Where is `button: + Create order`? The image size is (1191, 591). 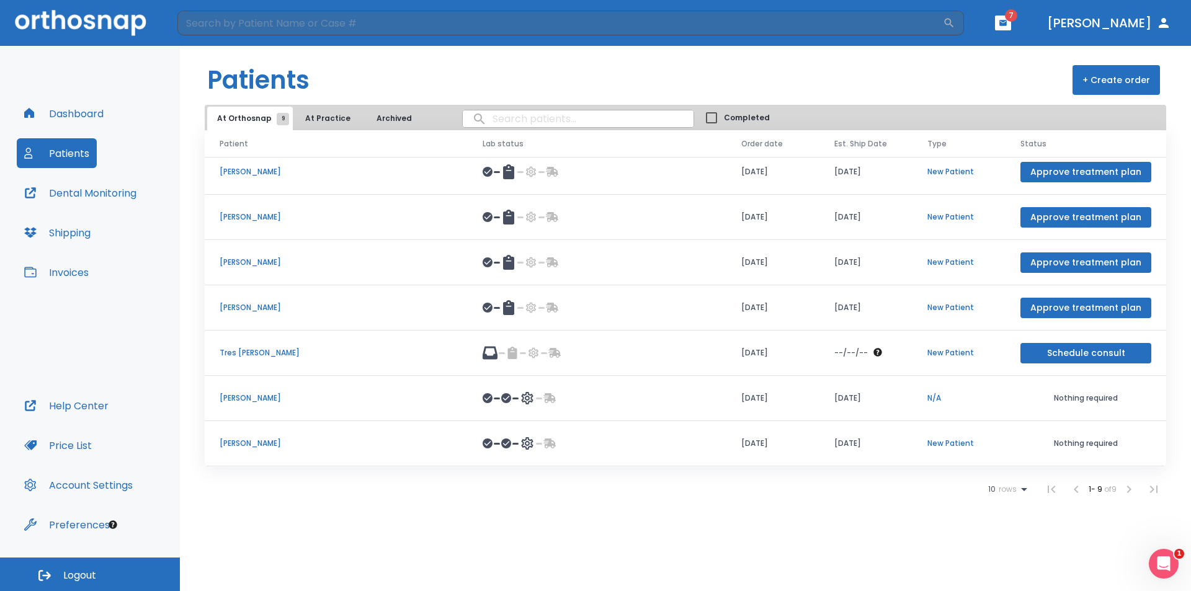 button: + Create order is located at coordinates (1116, 80).